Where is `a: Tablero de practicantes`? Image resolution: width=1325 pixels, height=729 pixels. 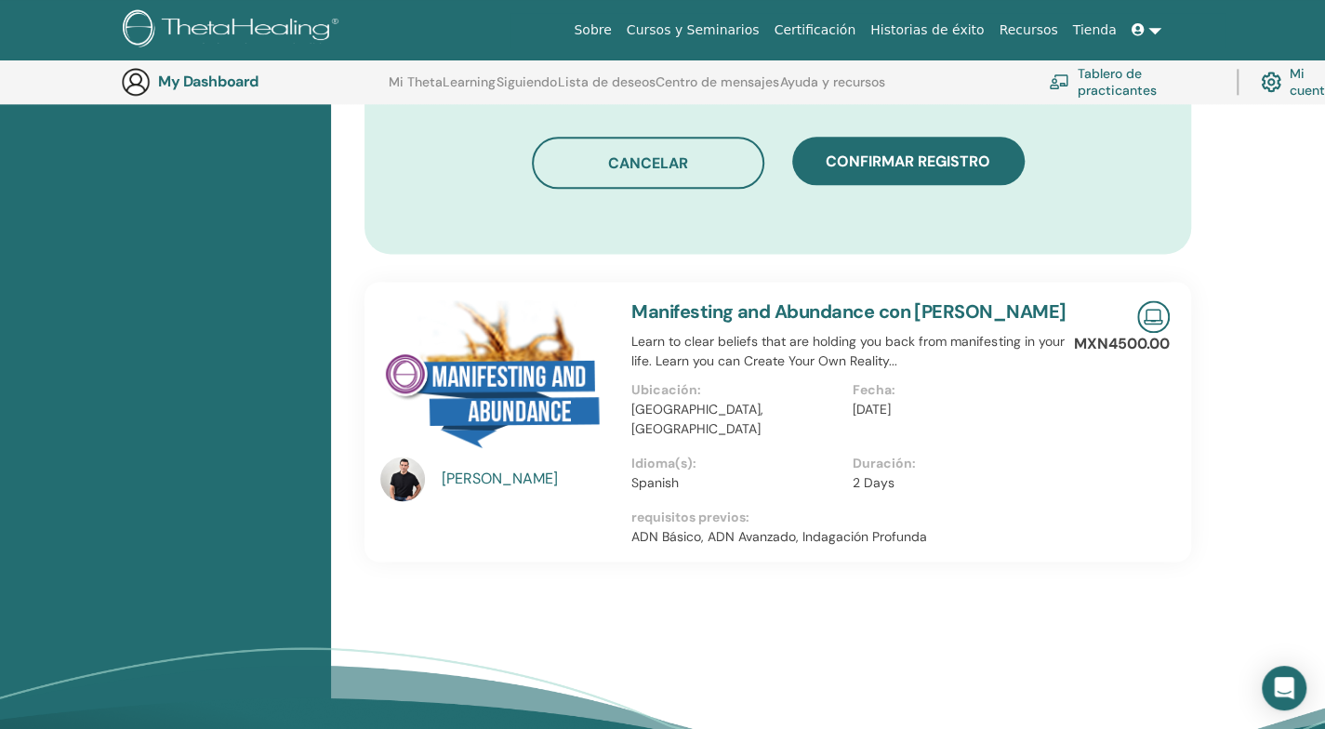
a: Tablero de practicantes is located at coordinates (1131, 82).